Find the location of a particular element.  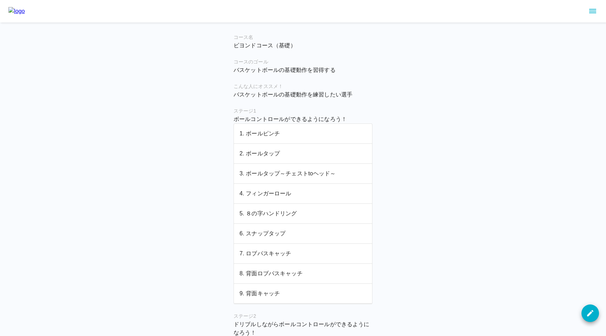

p: 4. フィンガーロール is located at coordinates (303, 194).